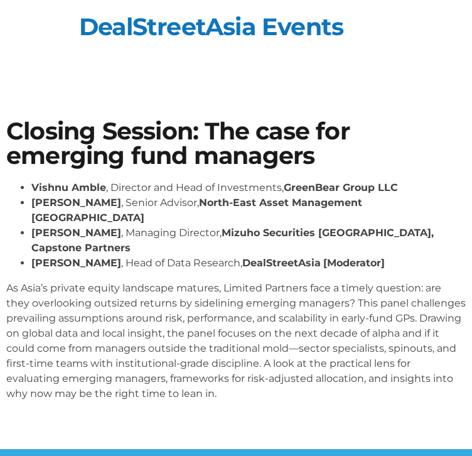 This screenshot has width=472, height=456. Describe the element at coordinates (236, 341) in the screenshot. I see `p: As Asia’s private equity landscape matures, Limited Partners face a timely question: are they ove...` at that location.